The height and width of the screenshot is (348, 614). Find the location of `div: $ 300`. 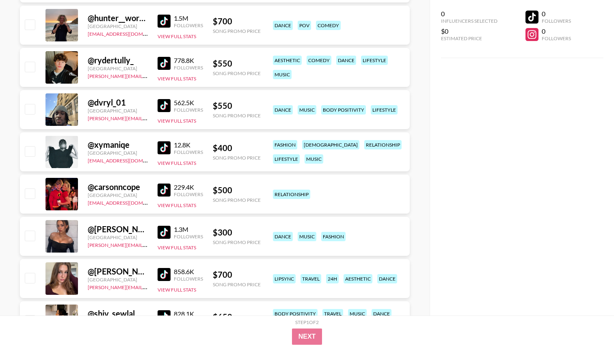

div: $ 300 is located at coordinates (237, 232).